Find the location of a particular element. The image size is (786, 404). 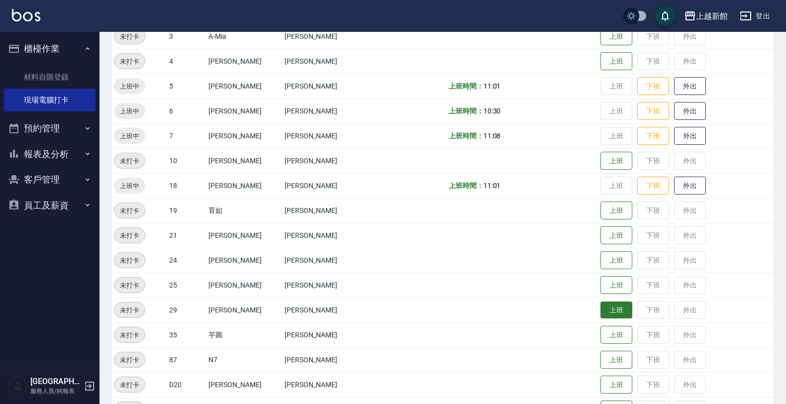

span: 11:08 is located at coordinates (492, 136).